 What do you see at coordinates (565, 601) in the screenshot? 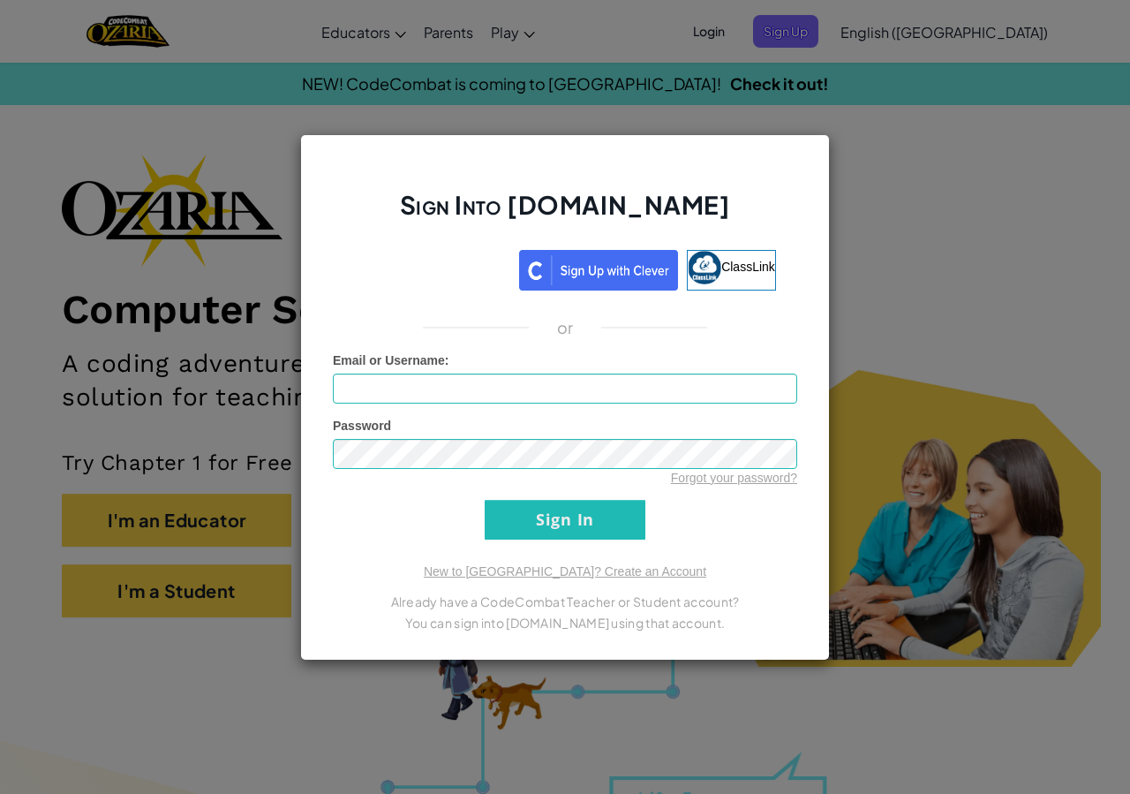
I see `p: Already have a CodeCombat Teacher or Student account?` at bounding box center [565, 601].